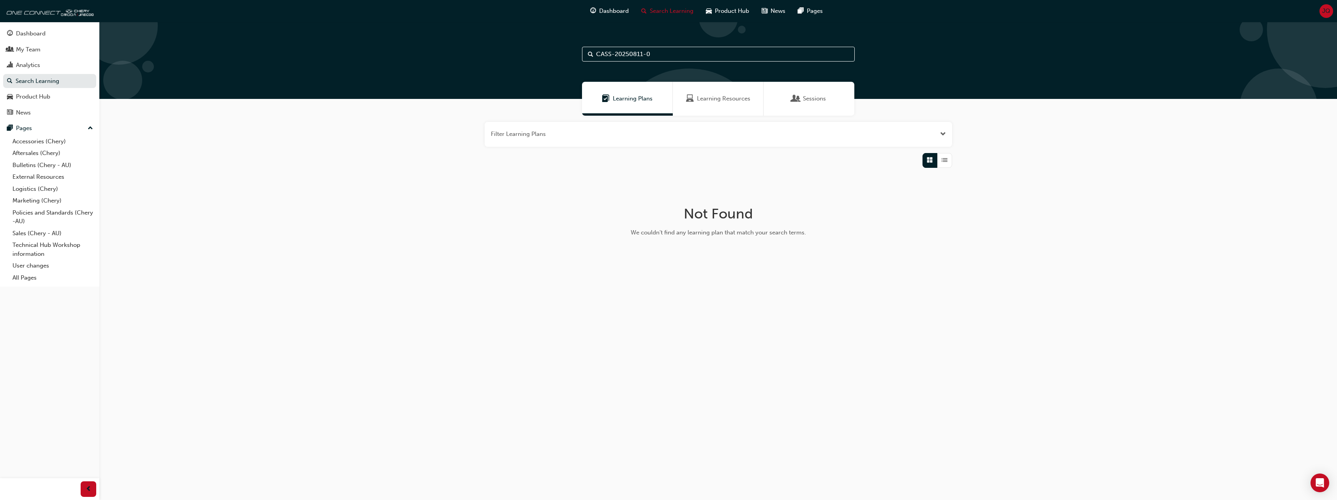 The width and height of the screenshot is (1337, 500). Describe the element at coordinates (28, 49) in the screenshot. I see `div: My Team` at that location.